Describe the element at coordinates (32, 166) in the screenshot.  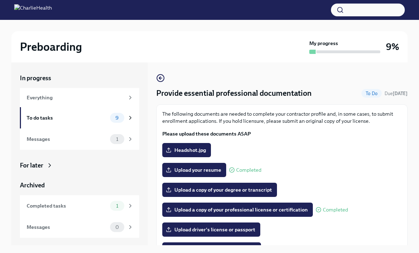
I see `div: For later` at that location.